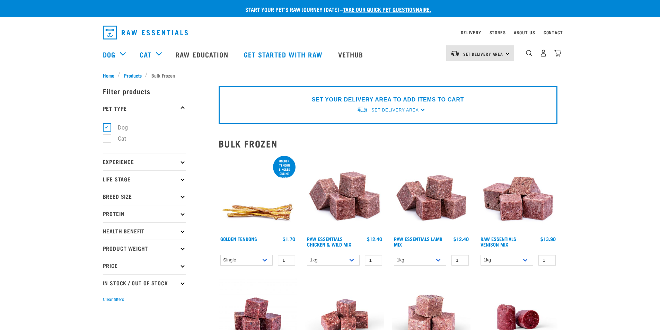 This screenshot has width=660, height=330. Describe the element at coordinates (345, 194) in the screenshot. I see `img: Pile Of Cubed Chicken Wild Meat Mix` at that location.